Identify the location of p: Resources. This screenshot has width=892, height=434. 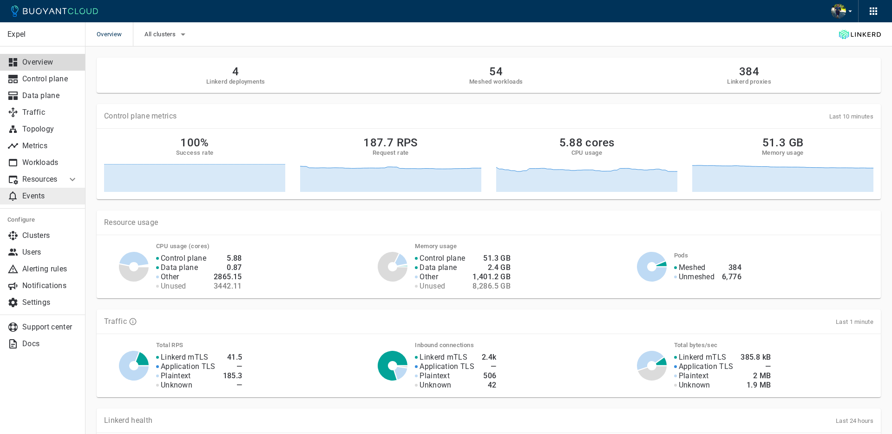
(41, 179).